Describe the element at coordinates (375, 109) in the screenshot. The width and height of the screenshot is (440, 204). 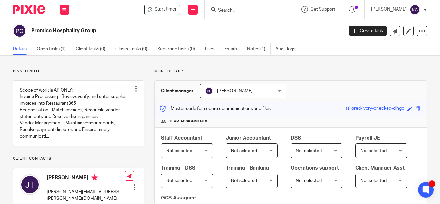
I see `div: tailored-ivory-checked-dingo` at that location.